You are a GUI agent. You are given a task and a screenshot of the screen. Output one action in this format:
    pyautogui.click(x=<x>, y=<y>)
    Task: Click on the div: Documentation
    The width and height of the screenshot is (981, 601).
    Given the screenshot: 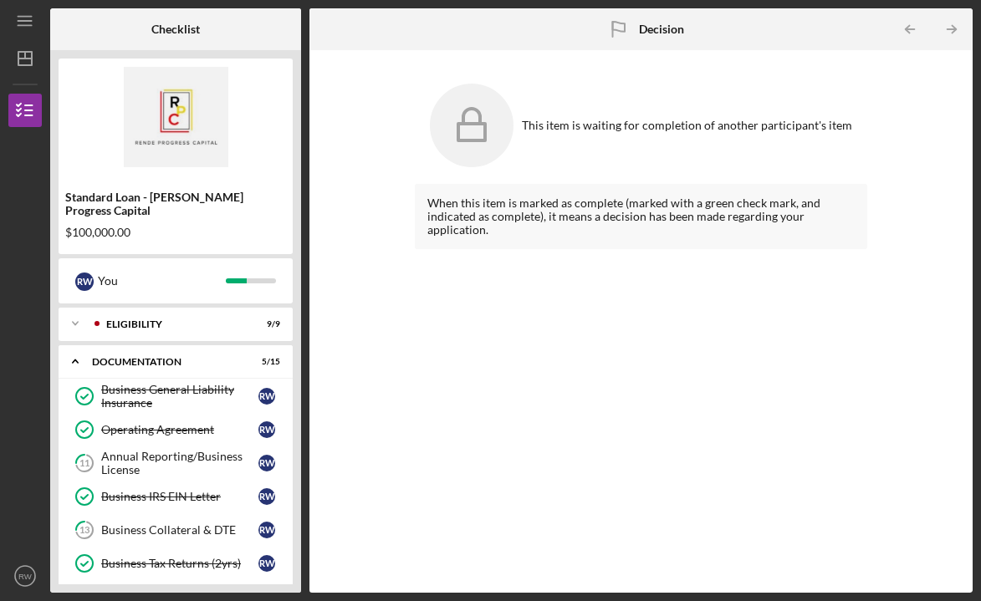 What is the action you would take?
    pyautogui.click(x=165, y=362)
    